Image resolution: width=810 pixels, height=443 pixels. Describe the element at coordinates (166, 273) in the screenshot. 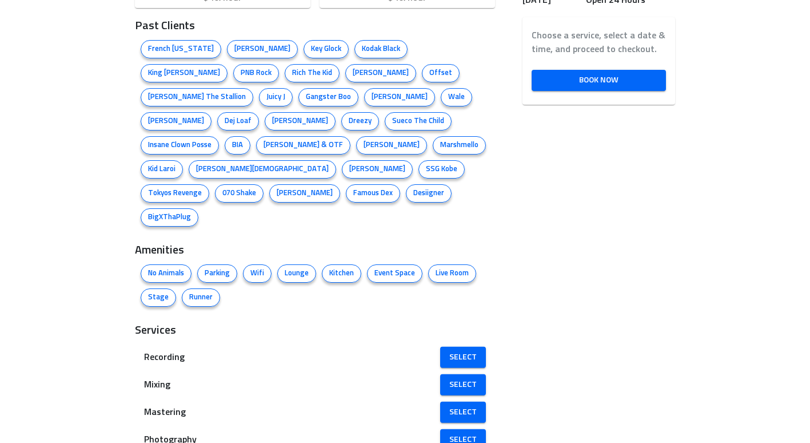

I see `span: No Animals` at that location.